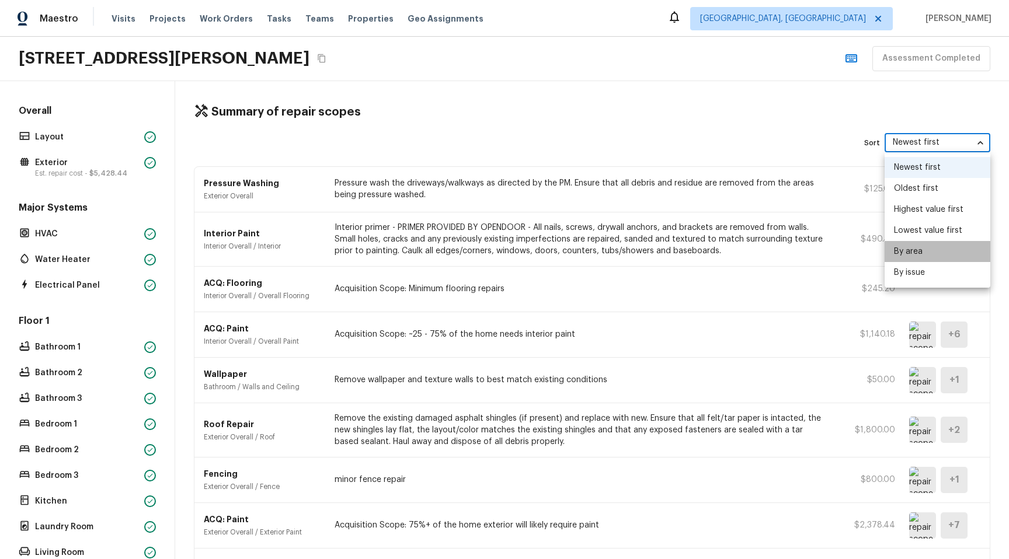 Image resolution: width=1009 pixels, height=559 pixels. What do you see at coordinates (937, 231) in the screenshot?
I see `li: Lowest value first` at bounding box center [937, 231].